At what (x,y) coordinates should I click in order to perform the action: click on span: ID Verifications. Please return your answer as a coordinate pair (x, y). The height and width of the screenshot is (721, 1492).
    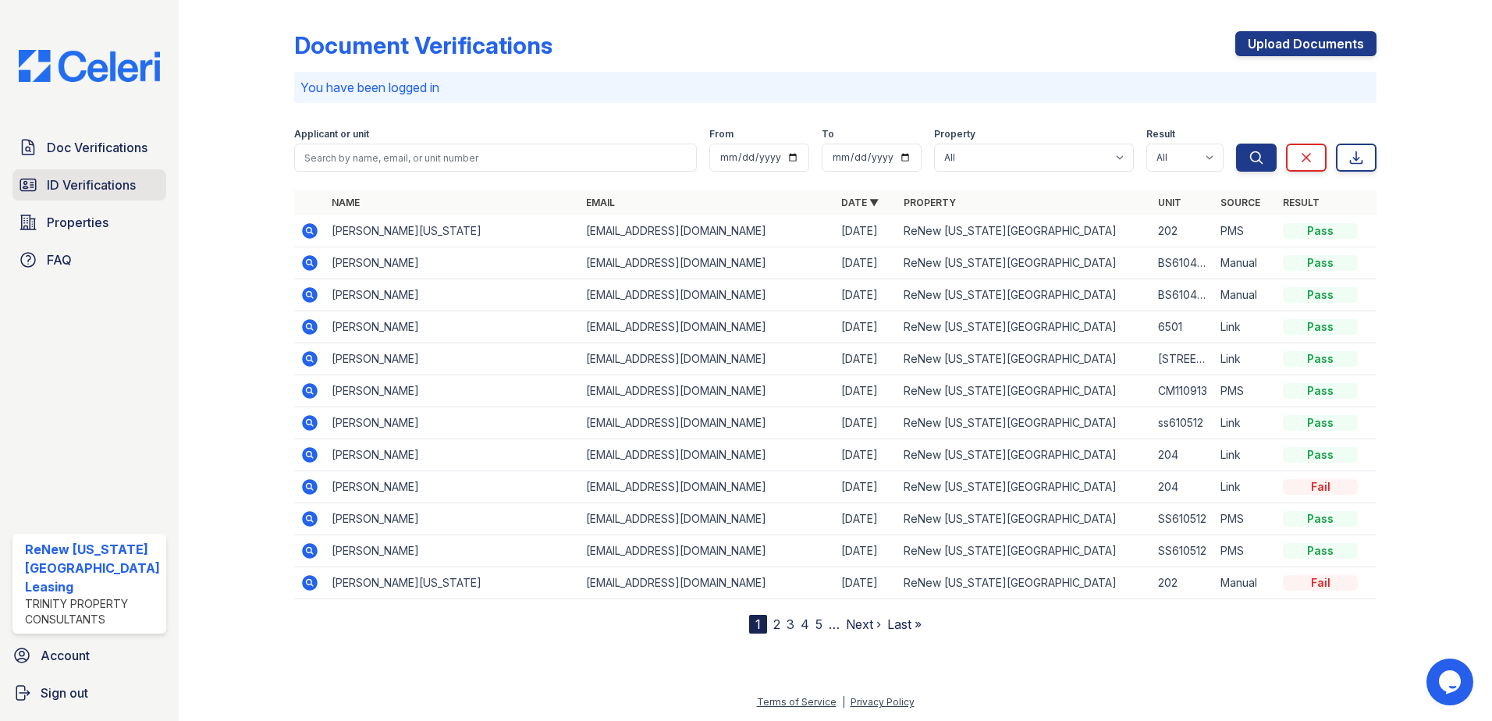
    Looking at the image, I should click on (91, 185).